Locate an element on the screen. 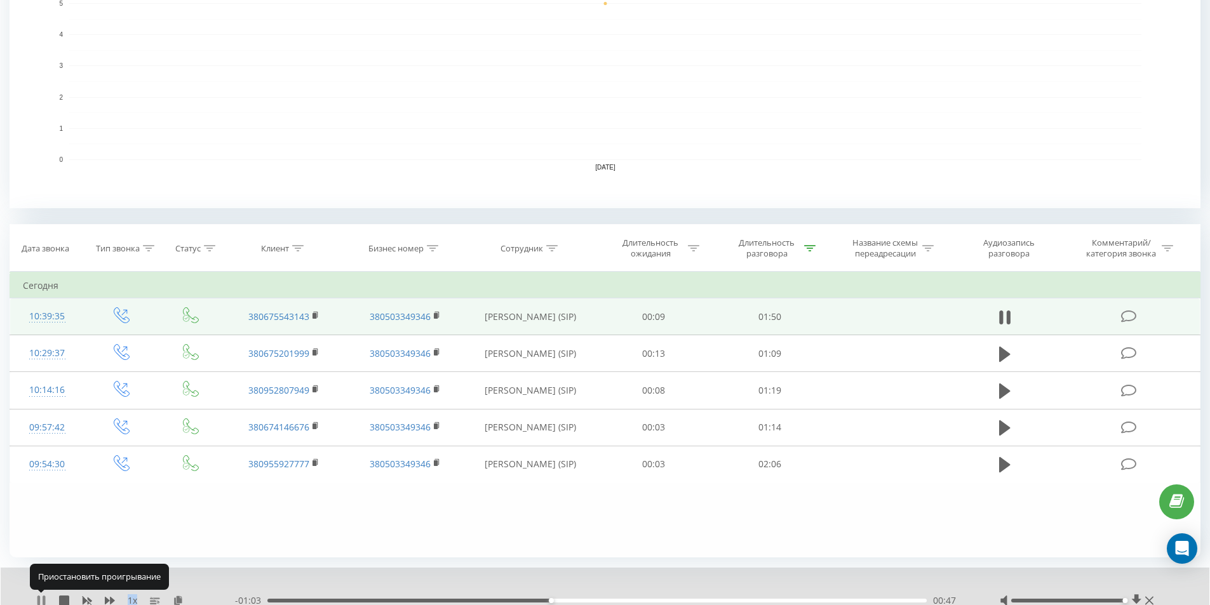 Image resolution: width=1210 pixels, height=605 pixels. div: Бизнес номер is located at coordinates (396, 248).